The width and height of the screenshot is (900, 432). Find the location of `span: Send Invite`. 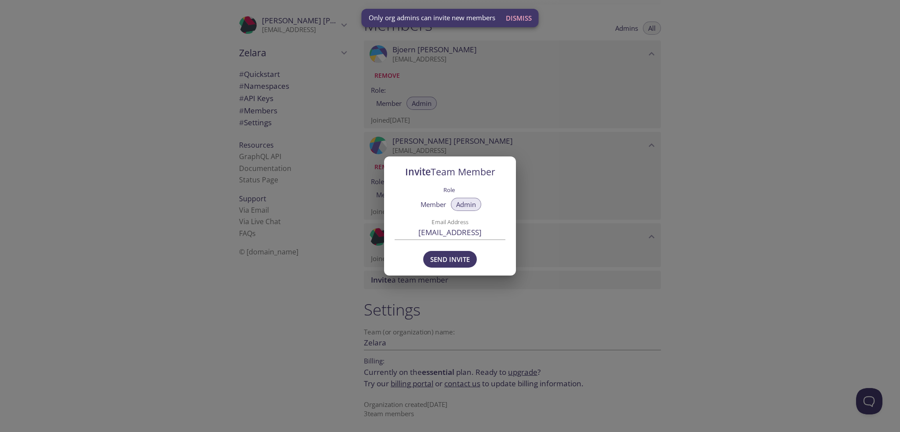

span: Send Invite is located at coordinates (450, 259).